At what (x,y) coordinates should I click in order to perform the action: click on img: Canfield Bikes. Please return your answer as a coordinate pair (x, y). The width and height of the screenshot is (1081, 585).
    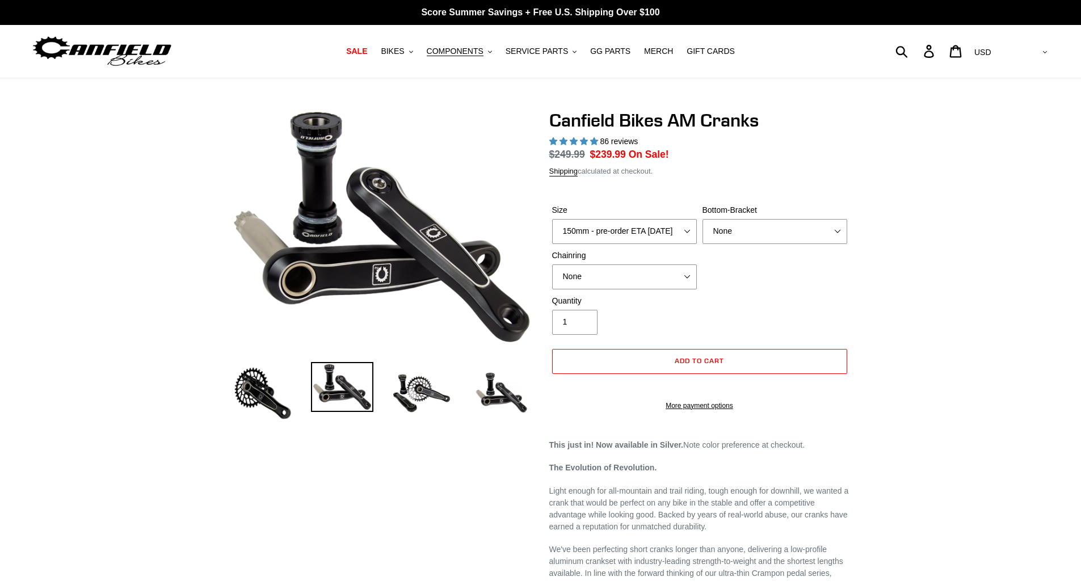
    Looking at the image, I should click on (102, 51).